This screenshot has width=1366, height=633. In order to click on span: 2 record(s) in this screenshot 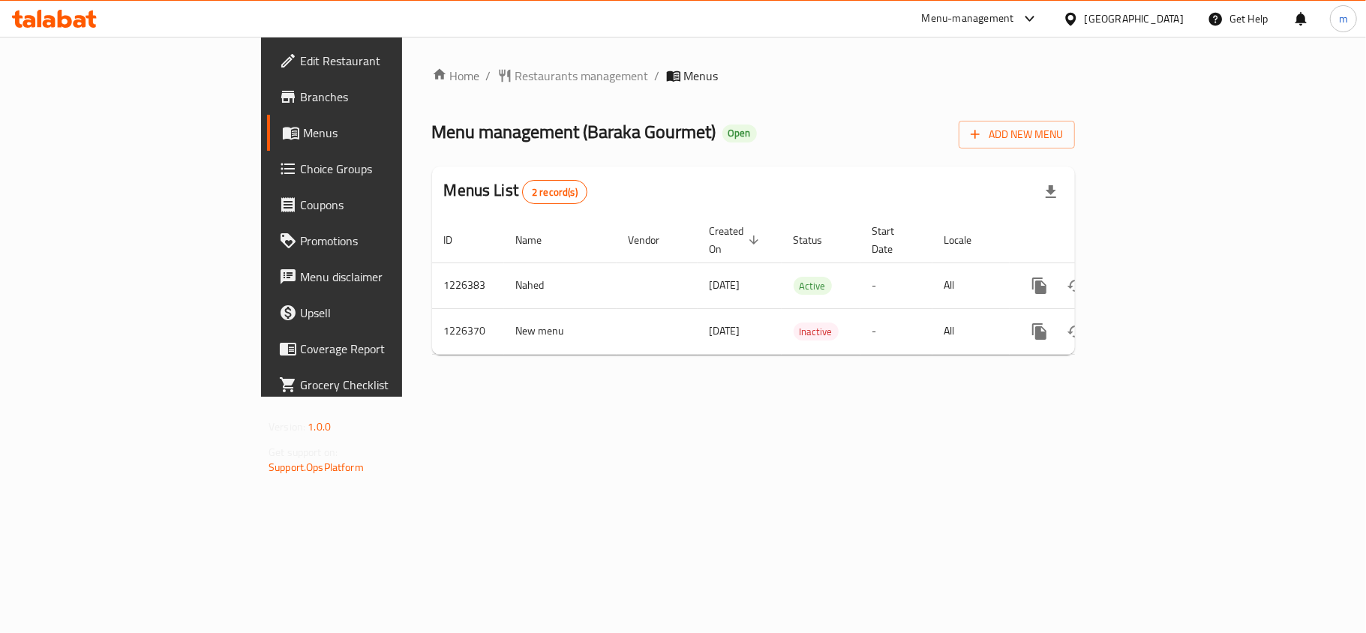, I will do `click(554, 192)`.